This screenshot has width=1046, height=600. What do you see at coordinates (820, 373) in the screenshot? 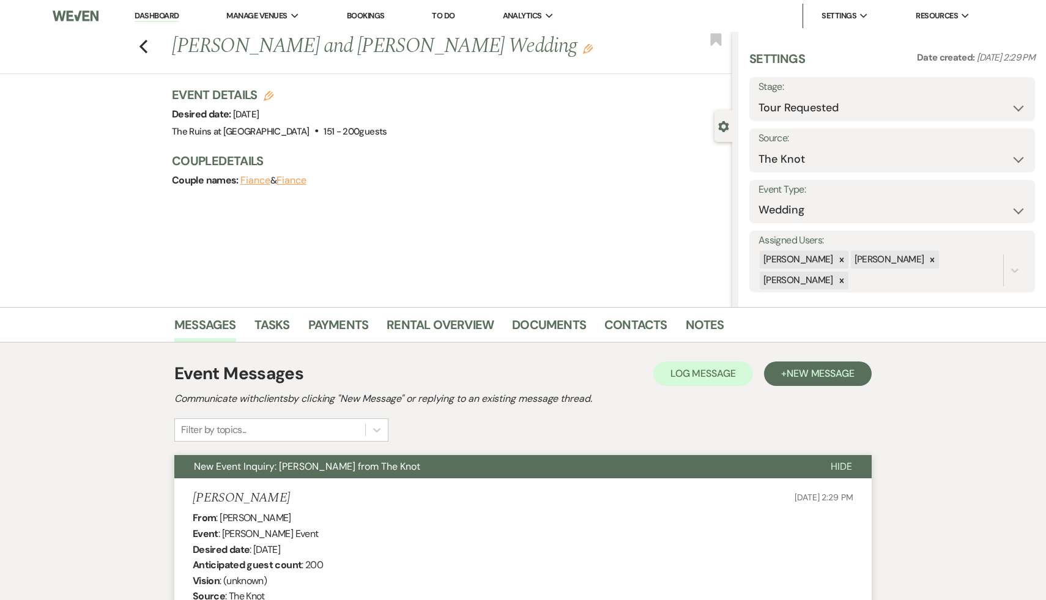
I see `span: New Message` at bounding box center [820, 373].